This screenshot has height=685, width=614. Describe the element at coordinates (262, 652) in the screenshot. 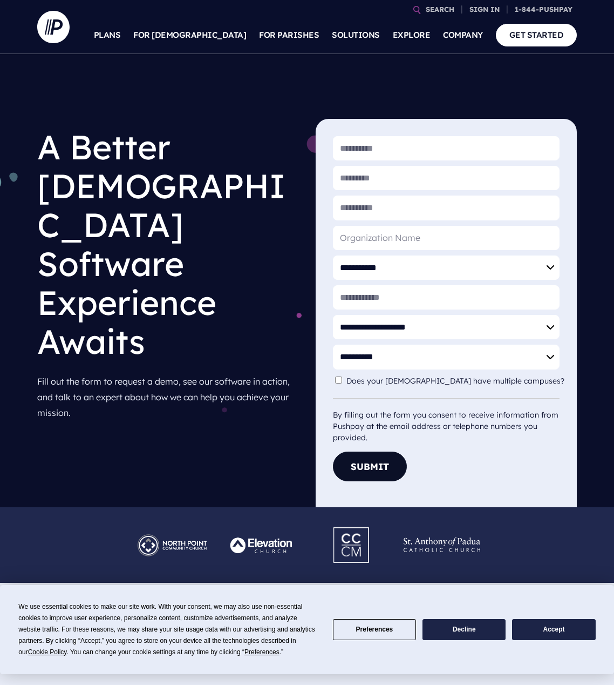

I see `span: Preferences` at that location.